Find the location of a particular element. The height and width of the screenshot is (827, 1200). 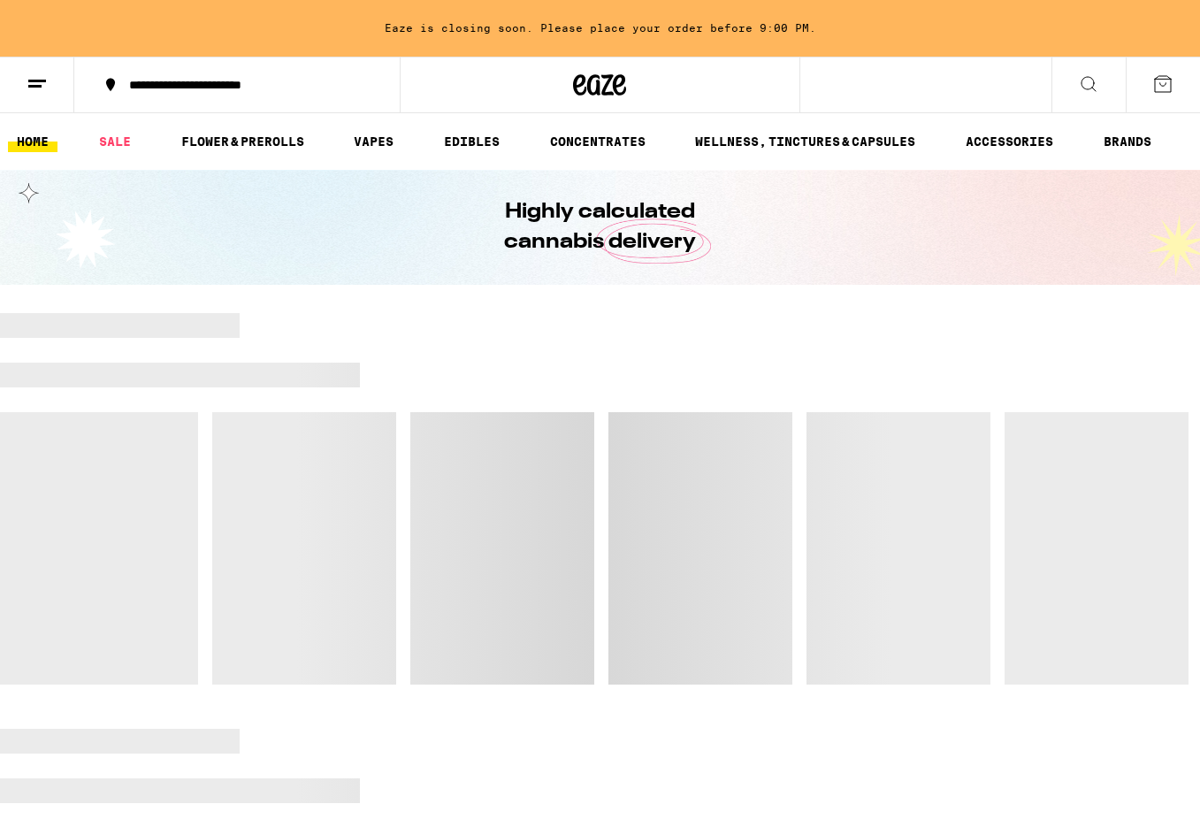

a: VAPES is located at coordinates (373, 141).